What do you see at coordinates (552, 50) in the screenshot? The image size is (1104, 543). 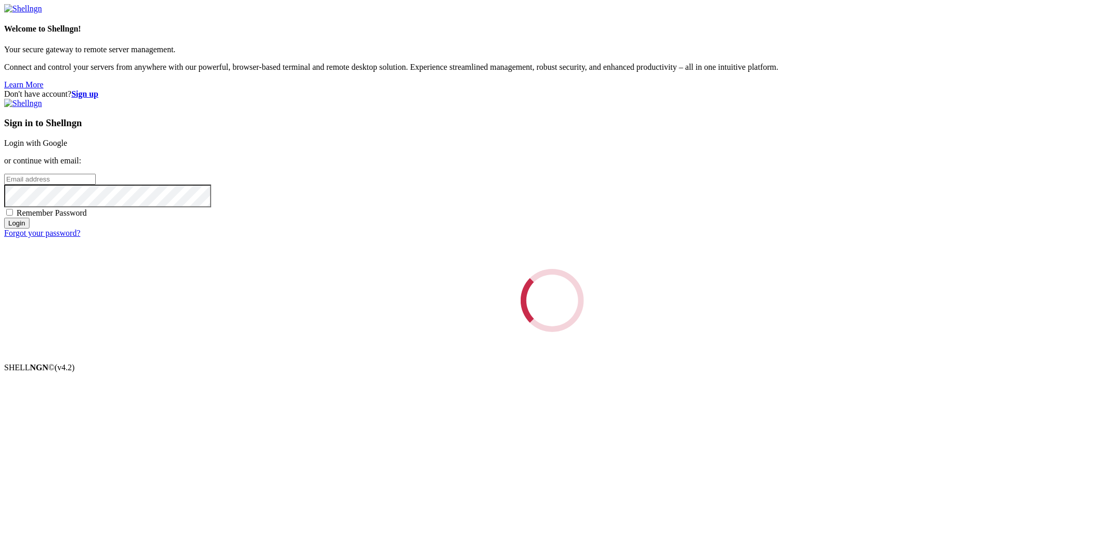 I see `p: Your secure gateway to remote server management.` at bounding box center [552, 50].